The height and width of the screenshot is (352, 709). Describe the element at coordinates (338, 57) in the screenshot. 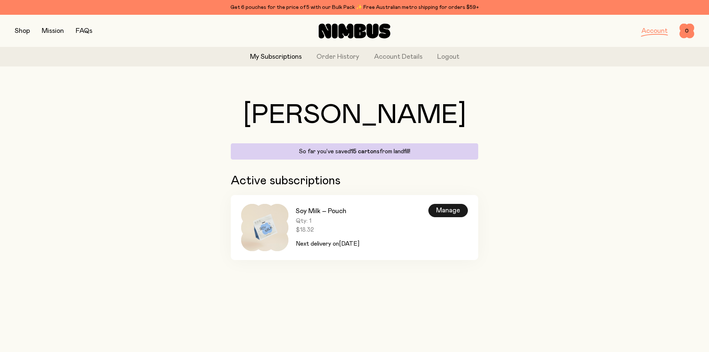

I see `a: Order History` at that location.